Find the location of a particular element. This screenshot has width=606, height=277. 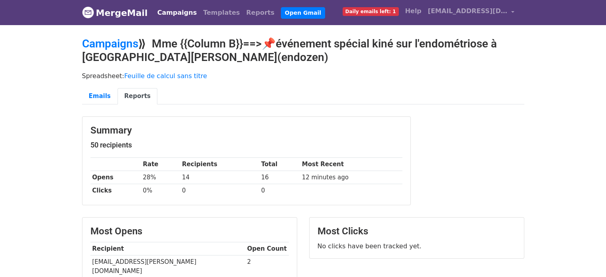

th: Rate is located at coordinates (161, 164).